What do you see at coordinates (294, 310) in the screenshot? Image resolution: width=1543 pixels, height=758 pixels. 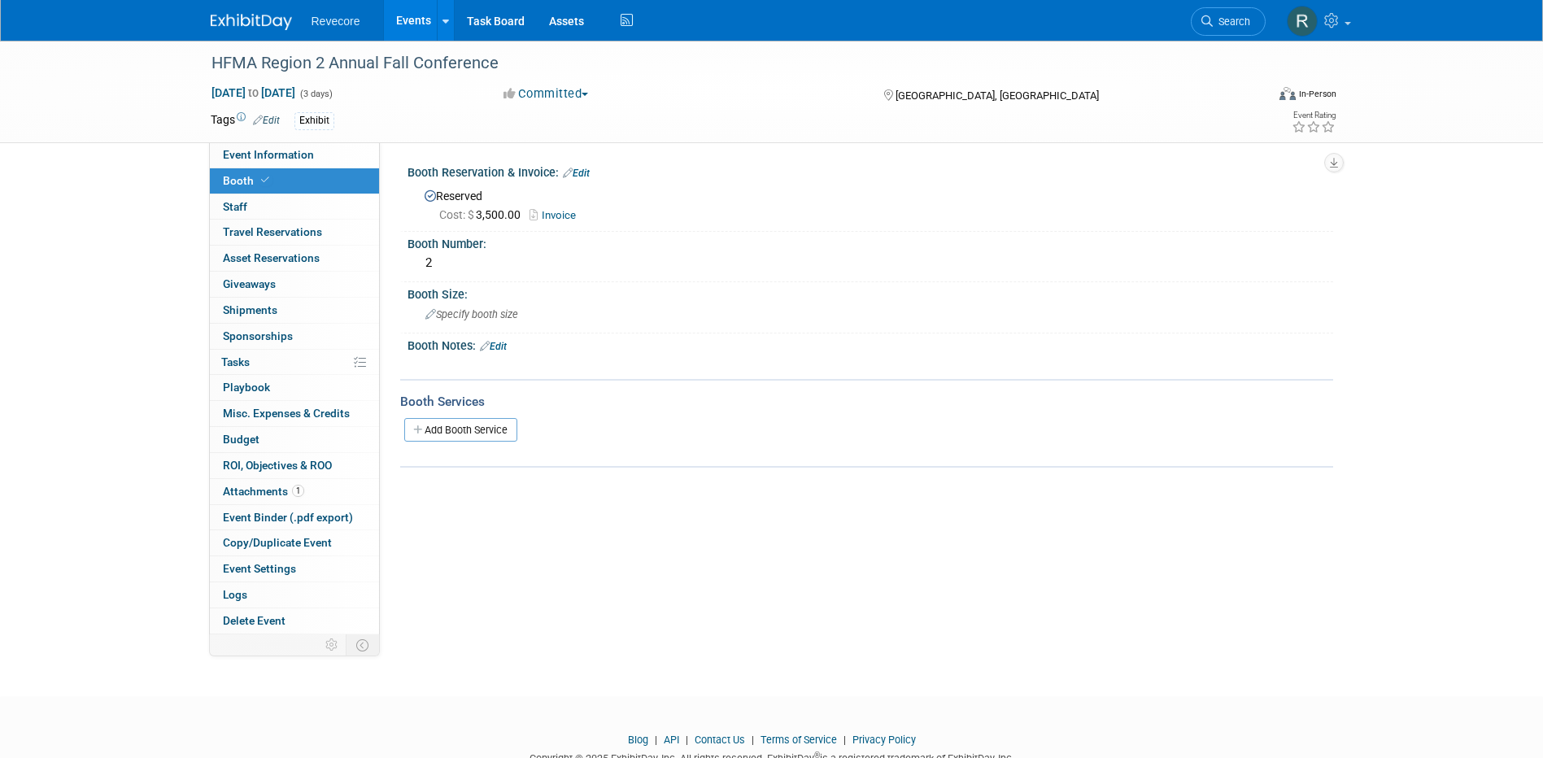 I see `a: Shipments` at bounding box center [294, 310].